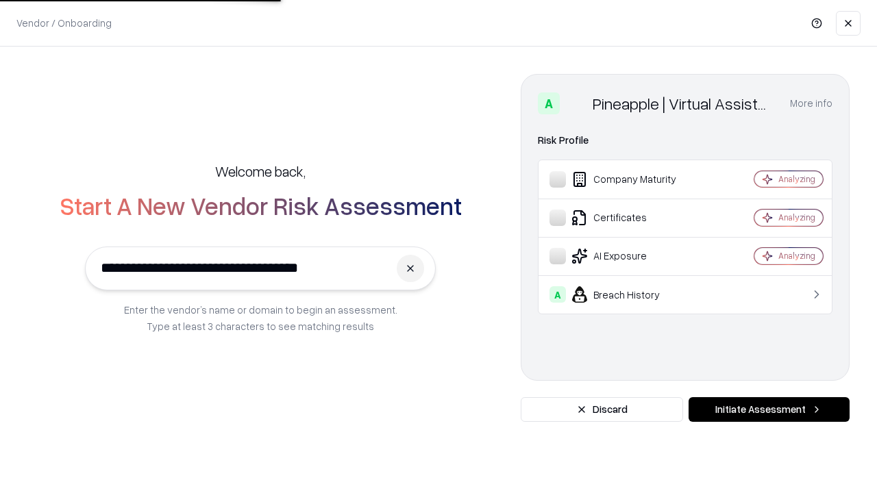 This screenshot has height=493, width=877. What do you see at coordinates (631, 179) in the screenshot?
I see `div: Company Maturity` at bounding box center [631, 179].